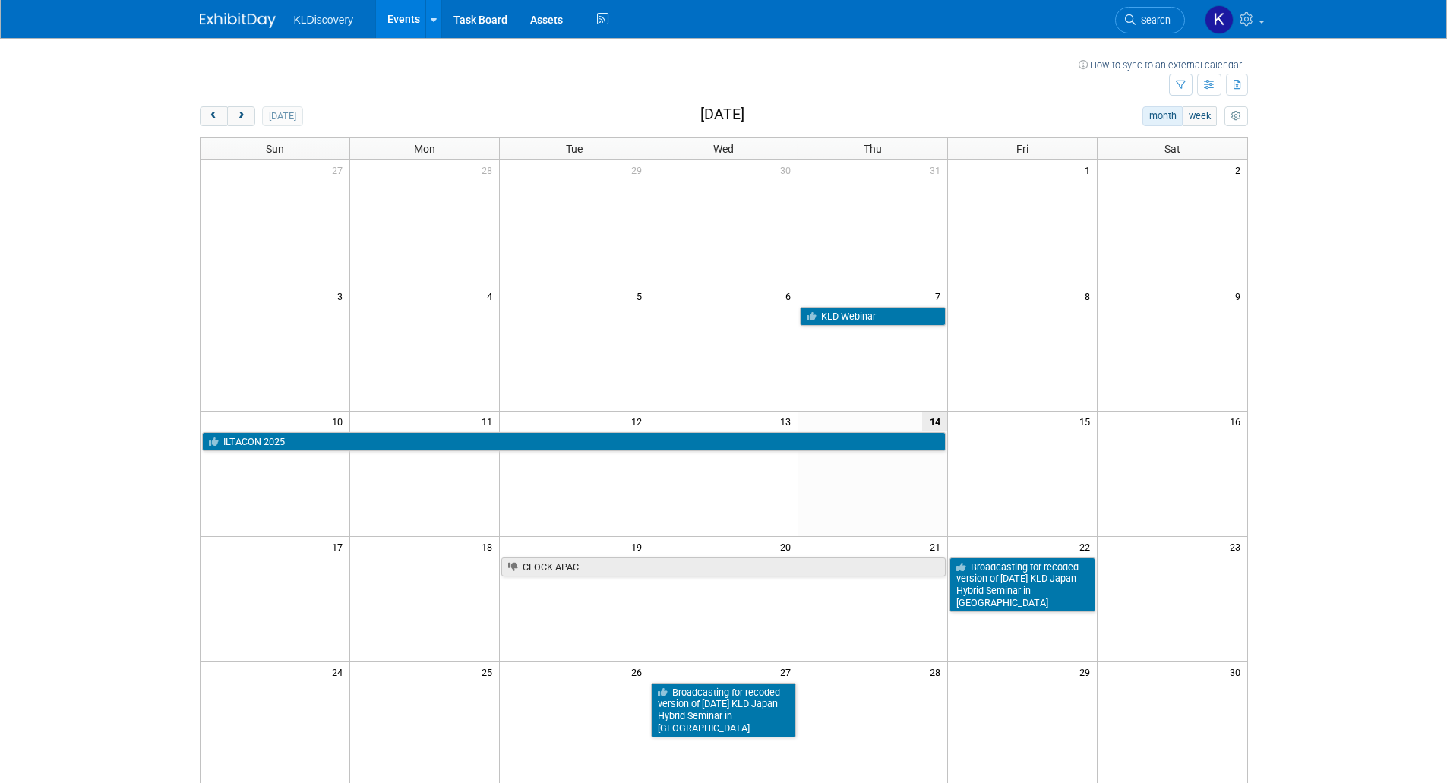 This screenshot has height=783, width=1447. Describe the element at coordinates (790, 295) in the screenshot. I see `span: 6` at that location.